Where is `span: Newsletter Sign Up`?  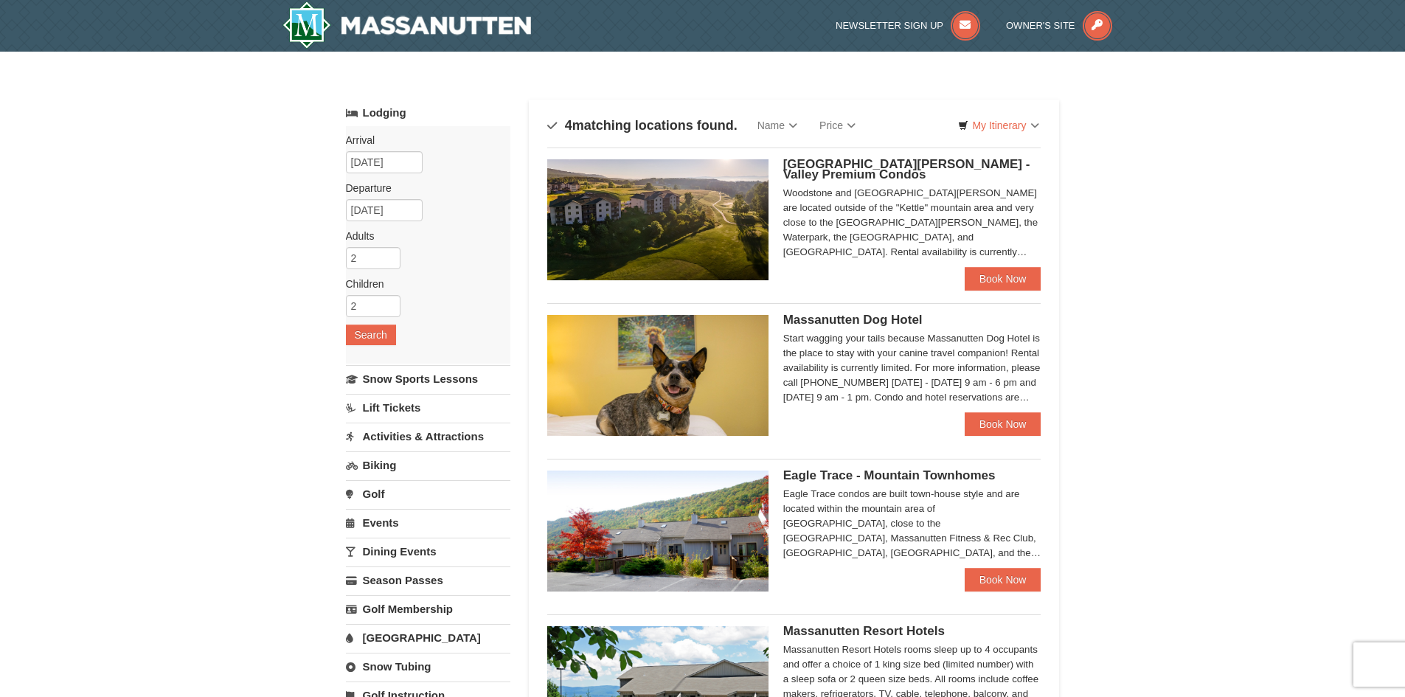 span: Newsletter Sign Up is located at coordinates (889, 25).